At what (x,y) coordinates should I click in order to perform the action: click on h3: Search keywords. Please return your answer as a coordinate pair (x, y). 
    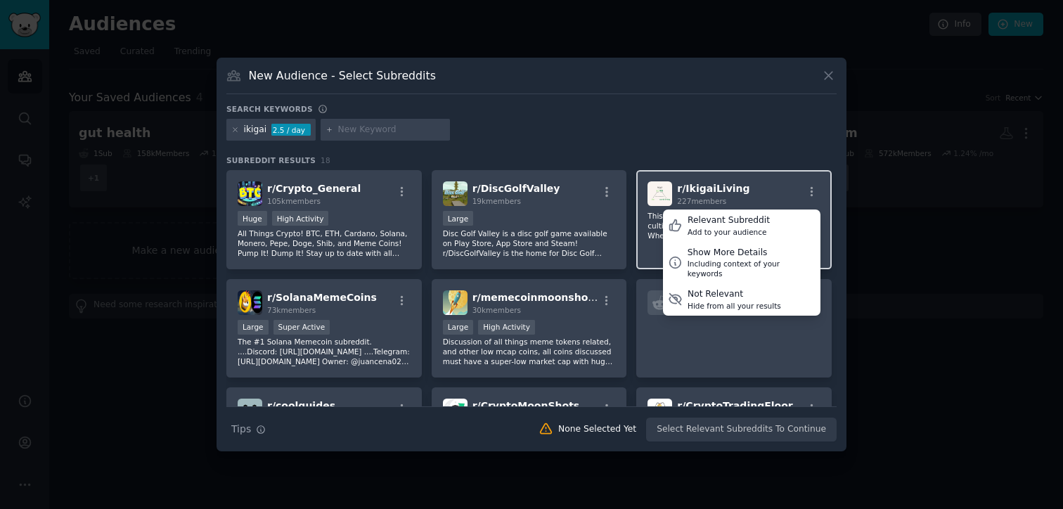
    Looking at the image, I should click on (269, 109).